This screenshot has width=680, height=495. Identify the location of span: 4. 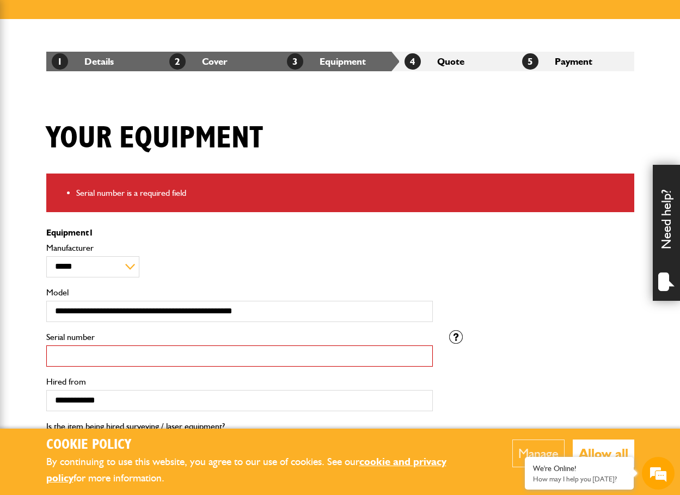
(413, 62).